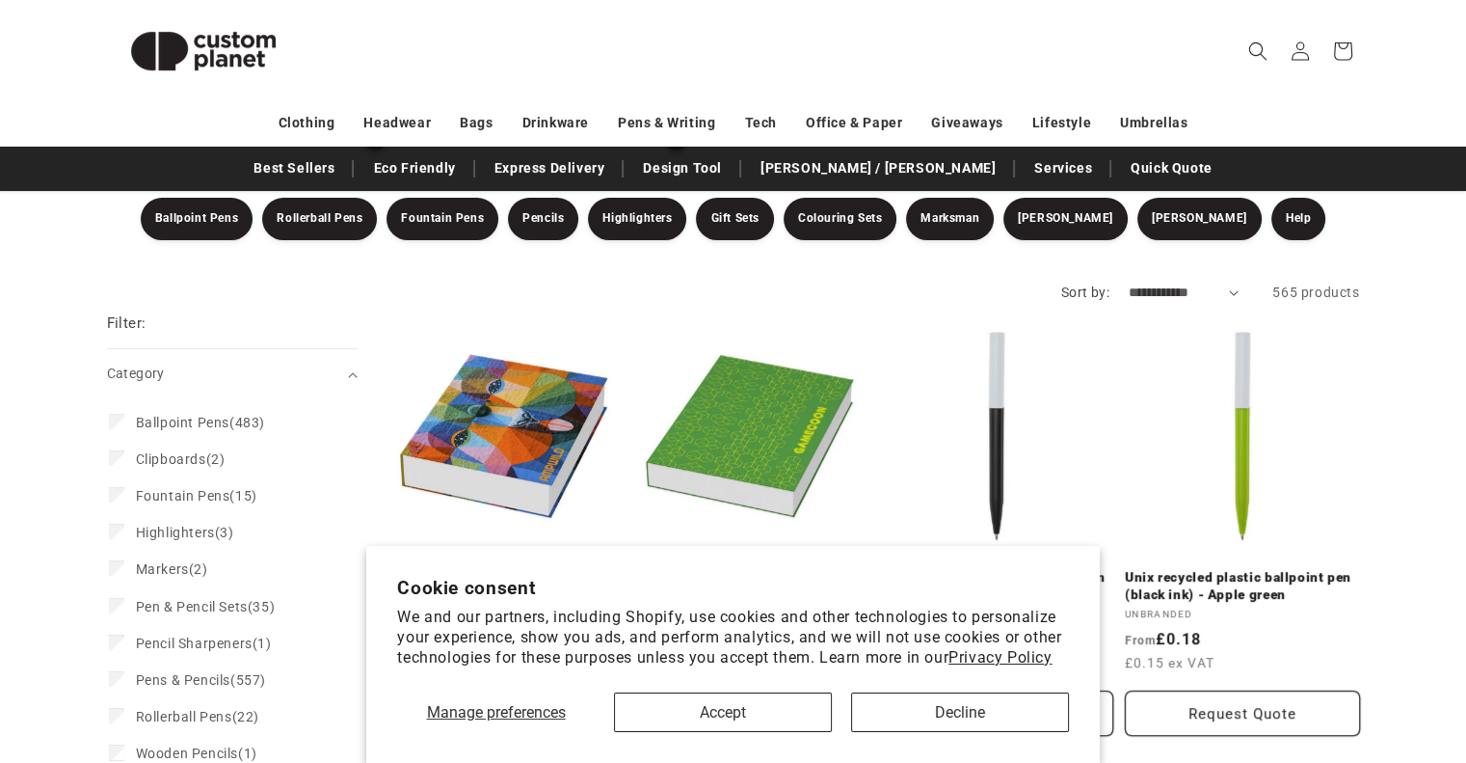  Describe the element at coordinates (194, 643) in the screenshot. I see `span: Pencil Sharpeners` at that location.